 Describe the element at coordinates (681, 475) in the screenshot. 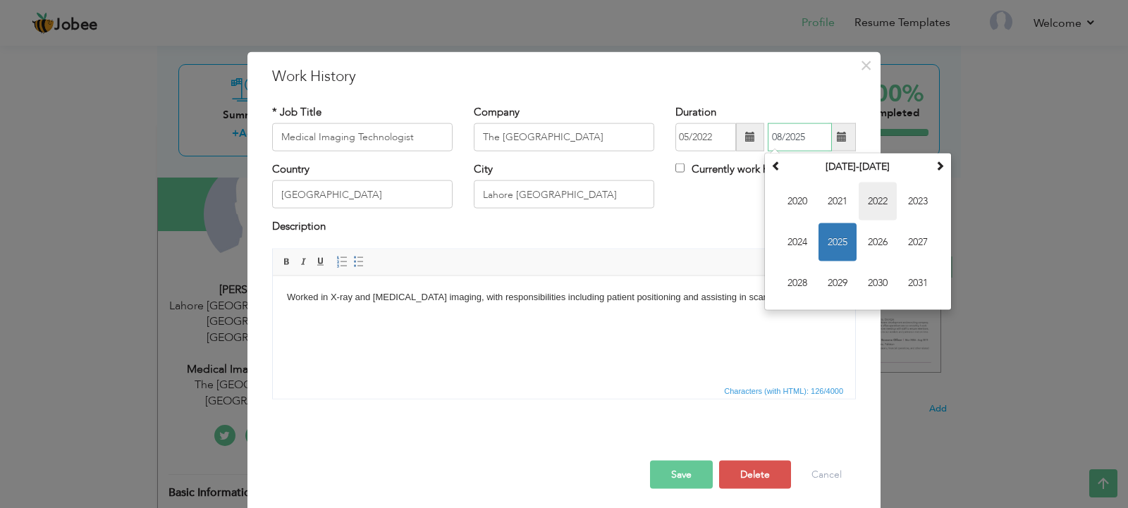

I see `button: Save` at that location.